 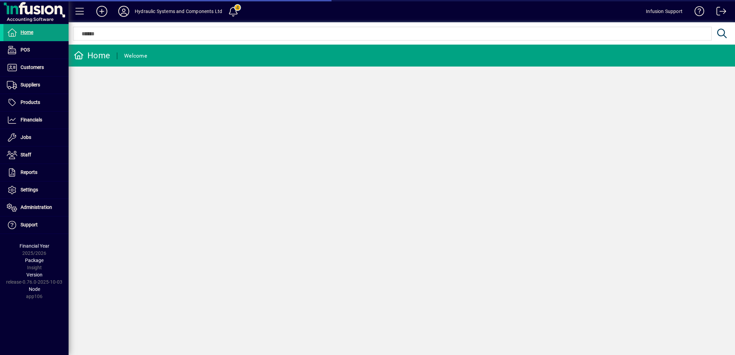 I want to click on span: Staff, so click(x=26, y=155).